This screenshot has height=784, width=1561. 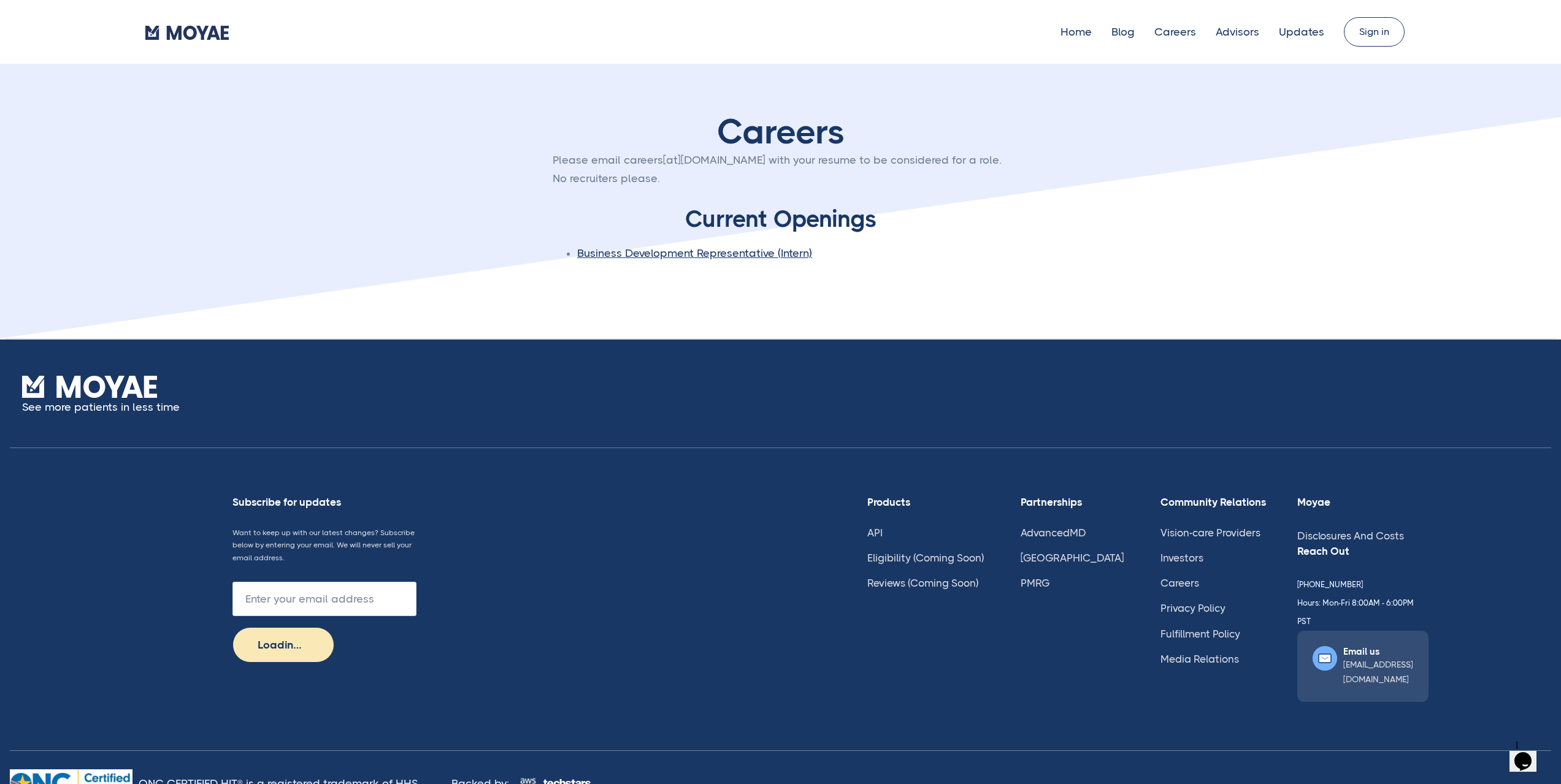 I want to click on div: Partnerships, so click(x=1075, y=502).